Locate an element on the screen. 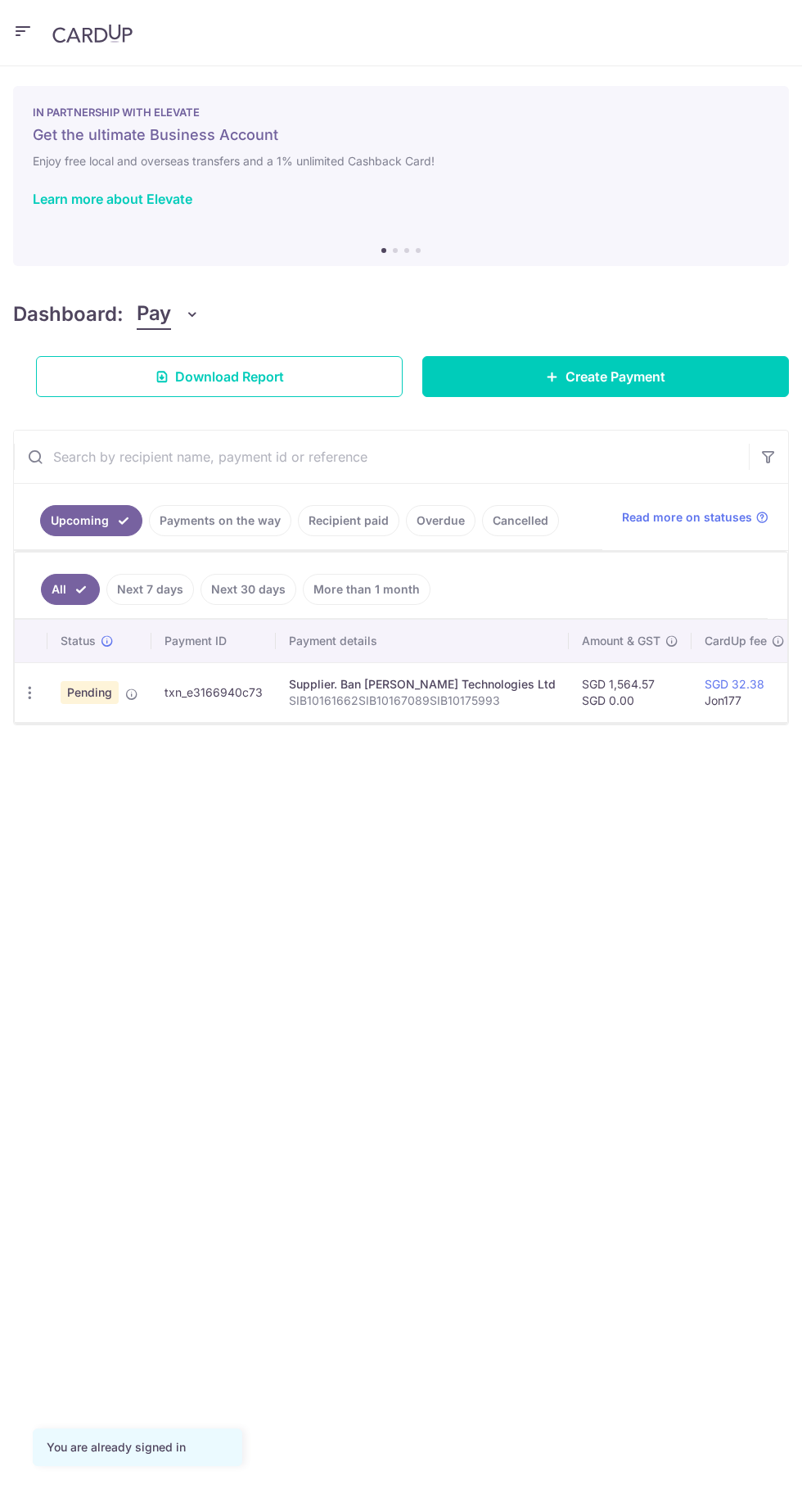 This screenshot has height=1512, width=802. a: SGD 32.38 is located at coordinates (735, 684).